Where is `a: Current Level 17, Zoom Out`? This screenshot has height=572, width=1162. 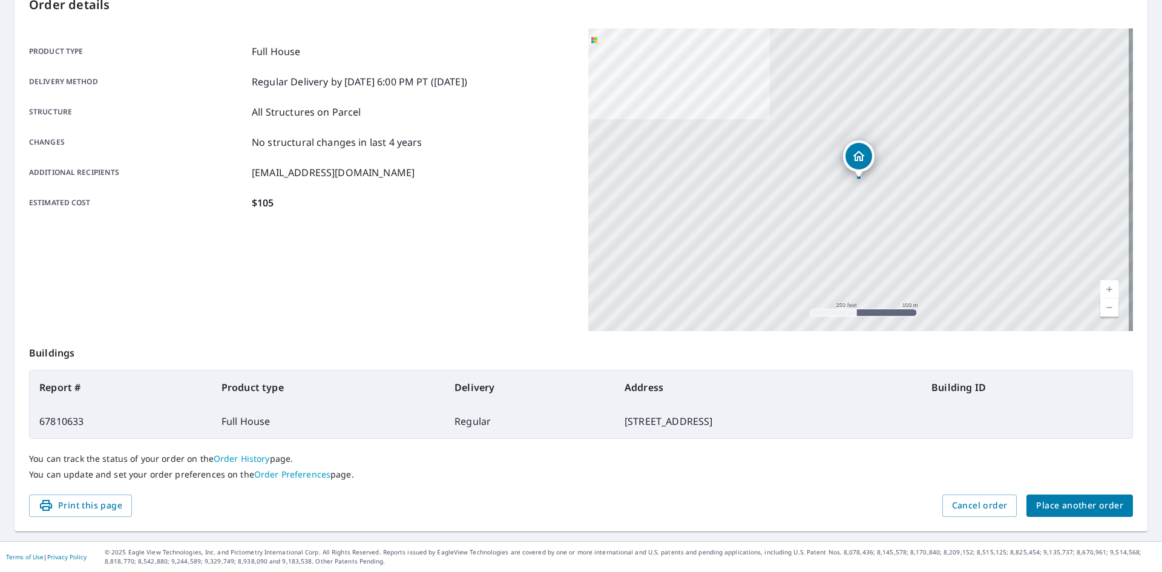 a: Current Level 17, Zoom Out is located at coordinates (1109, 307).